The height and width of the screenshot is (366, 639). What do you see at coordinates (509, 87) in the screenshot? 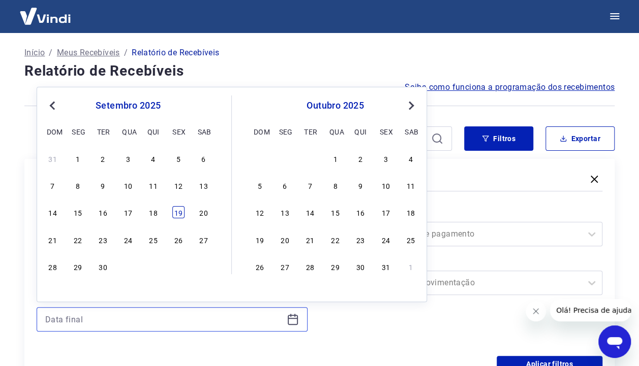
I see `span: Saiba como funciona a programação dos recebimentos` at bounding box center [509, 87].